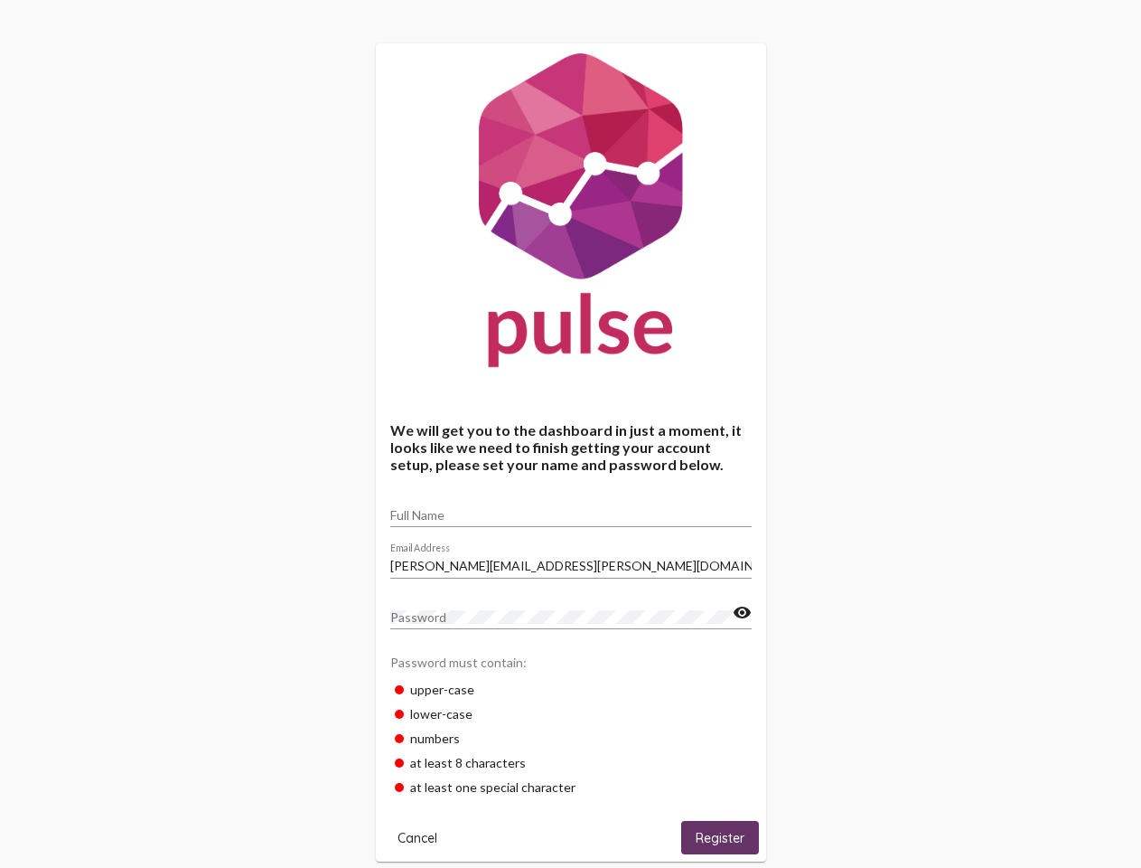  Describe the element at coordinates (571, 446) in the screenshot. I see `h4: We will get you to the dashboard in just a moment, it looks like we need to finish getting your a...` at that location.